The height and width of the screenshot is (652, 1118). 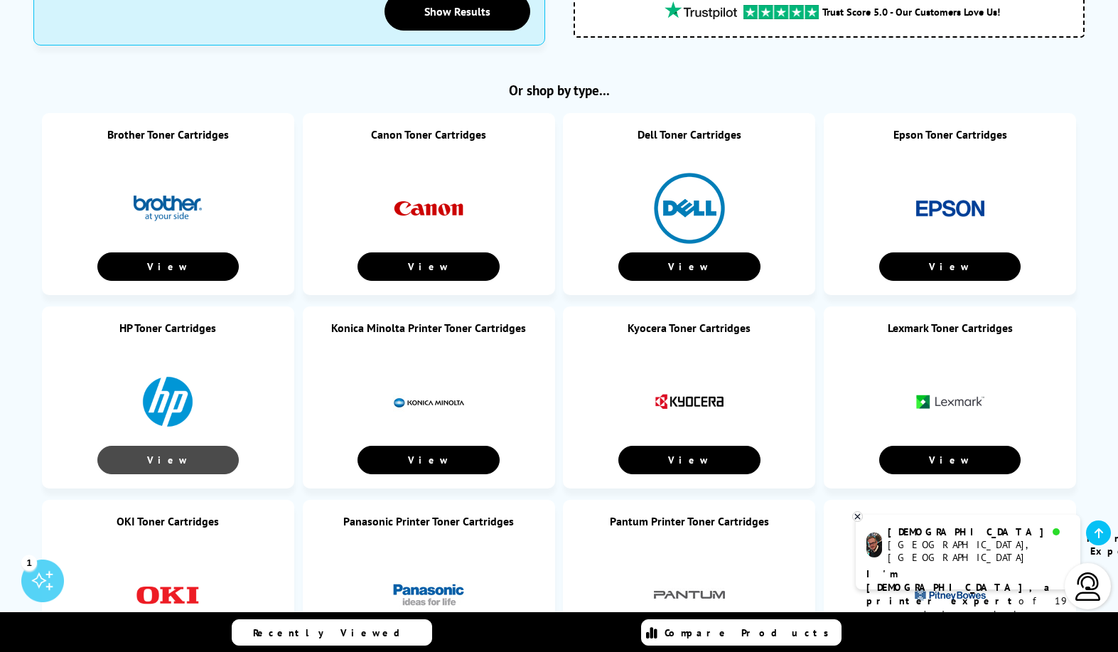 What do you see at coordinates (750, 632) in the screenshot?
I see `span: Compare Products` at bounding box center [750, 632].